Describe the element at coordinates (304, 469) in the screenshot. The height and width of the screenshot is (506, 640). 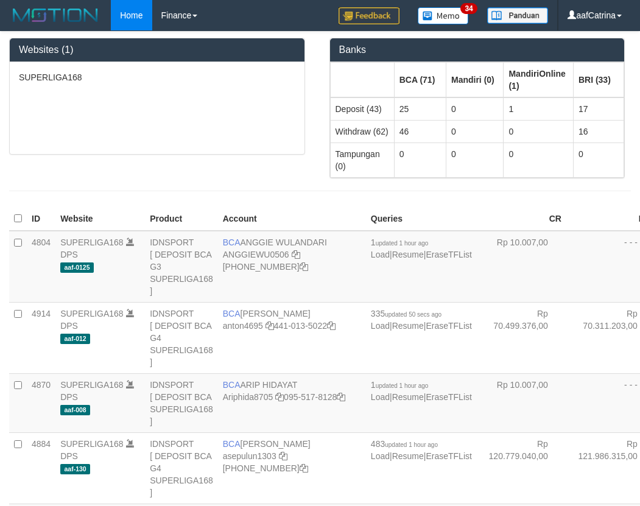
I see `a: Copy 4062281875 to clipboard` at that location.